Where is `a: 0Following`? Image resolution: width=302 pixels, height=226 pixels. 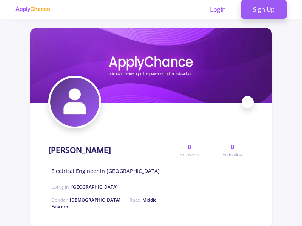
a: 0Following is located at coordinates (232, 150).